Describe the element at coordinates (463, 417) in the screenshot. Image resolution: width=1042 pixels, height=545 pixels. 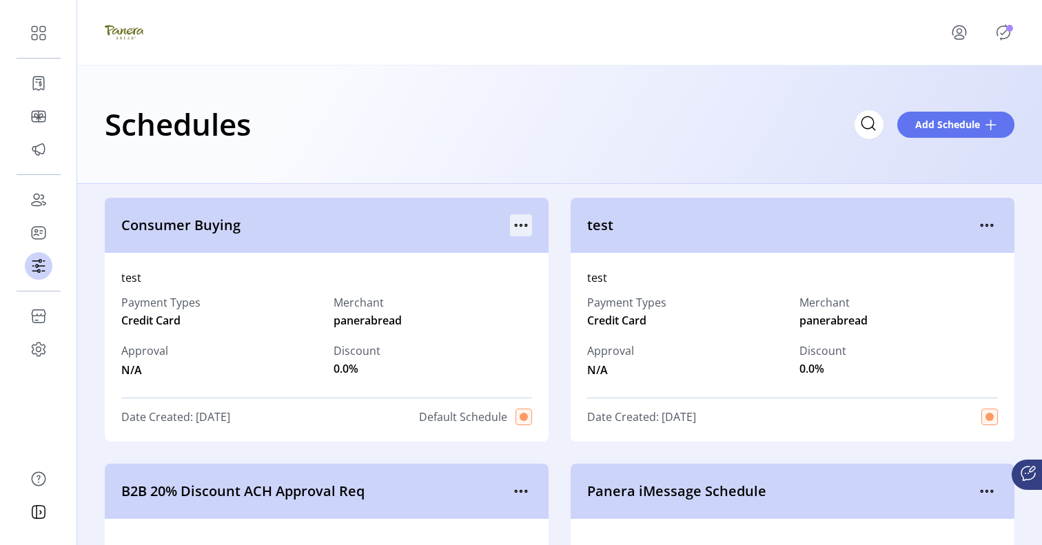
I see `span: Default Schedule` at that location.